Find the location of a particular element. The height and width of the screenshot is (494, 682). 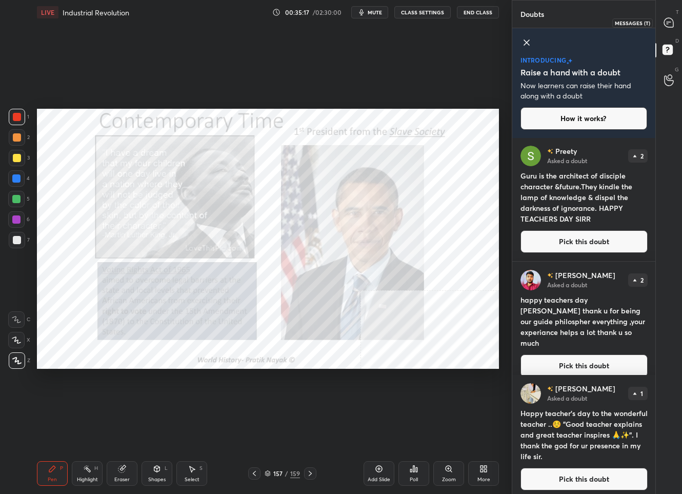

button: How it works? is located at coordinates (584, 118).